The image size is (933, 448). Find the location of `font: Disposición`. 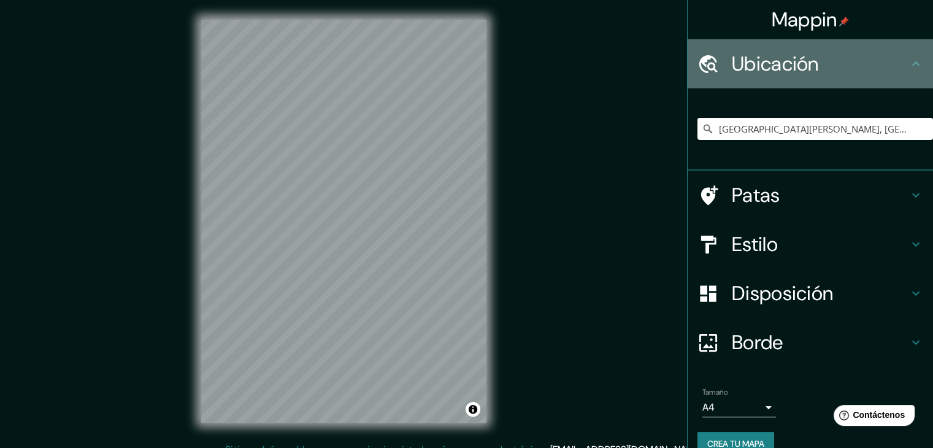

font: Disposición is located at coordinates (782, 293).